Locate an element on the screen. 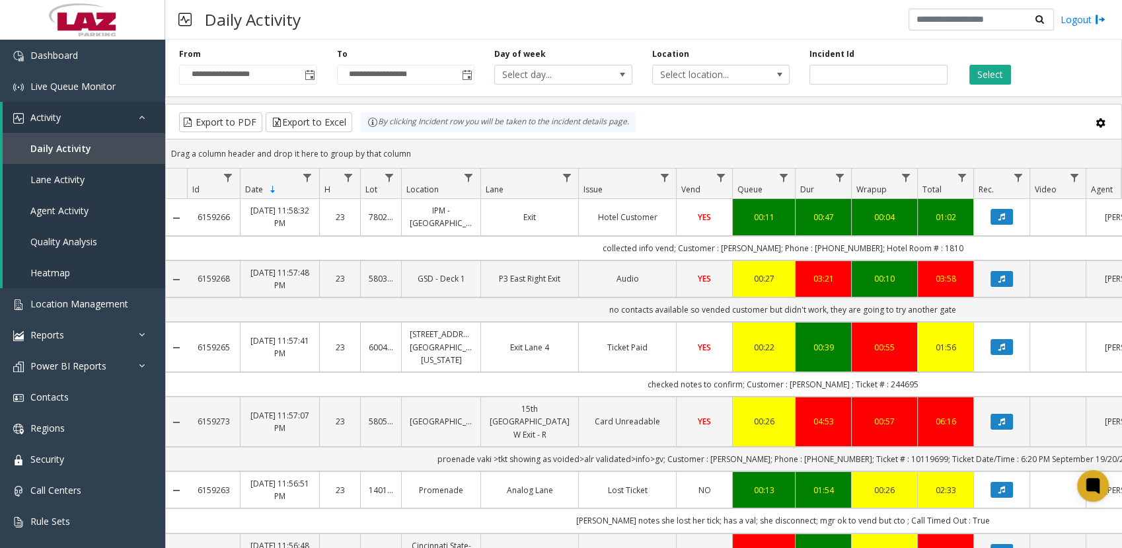 This screenshot has width=1122, height=548. span: Rec. is located at coordinates (986, 189).